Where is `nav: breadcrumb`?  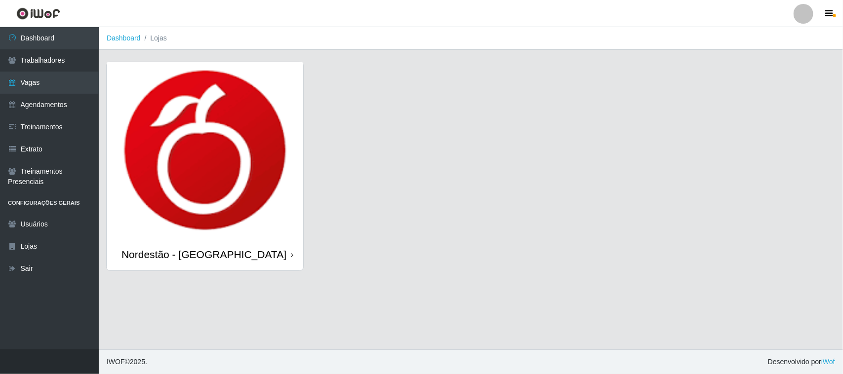 nav: breadcrumb is located at coordinates (471, 39).